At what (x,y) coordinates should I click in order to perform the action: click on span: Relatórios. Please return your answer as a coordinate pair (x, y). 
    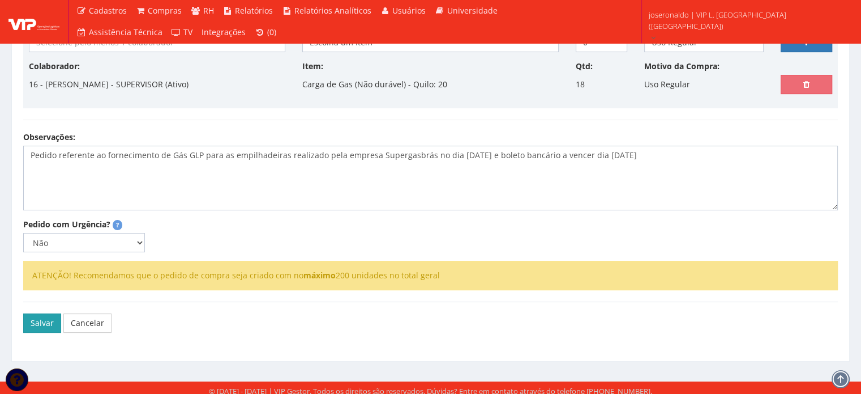
    Looking at the image, I should click on (254, 10).